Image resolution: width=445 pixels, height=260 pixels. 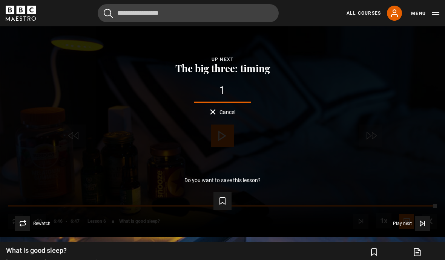 I want to click on a: BBC Maestro, so click(x=21, y=13).